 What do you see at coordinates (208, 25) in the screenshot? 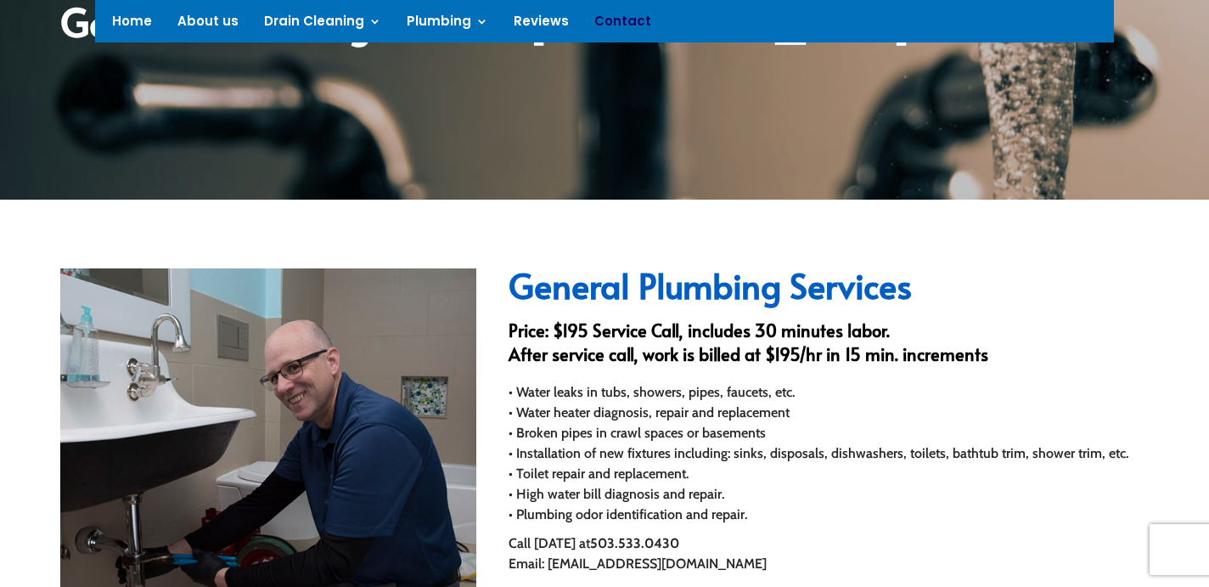
I see `a: About us` at bounding box center [208, 25].